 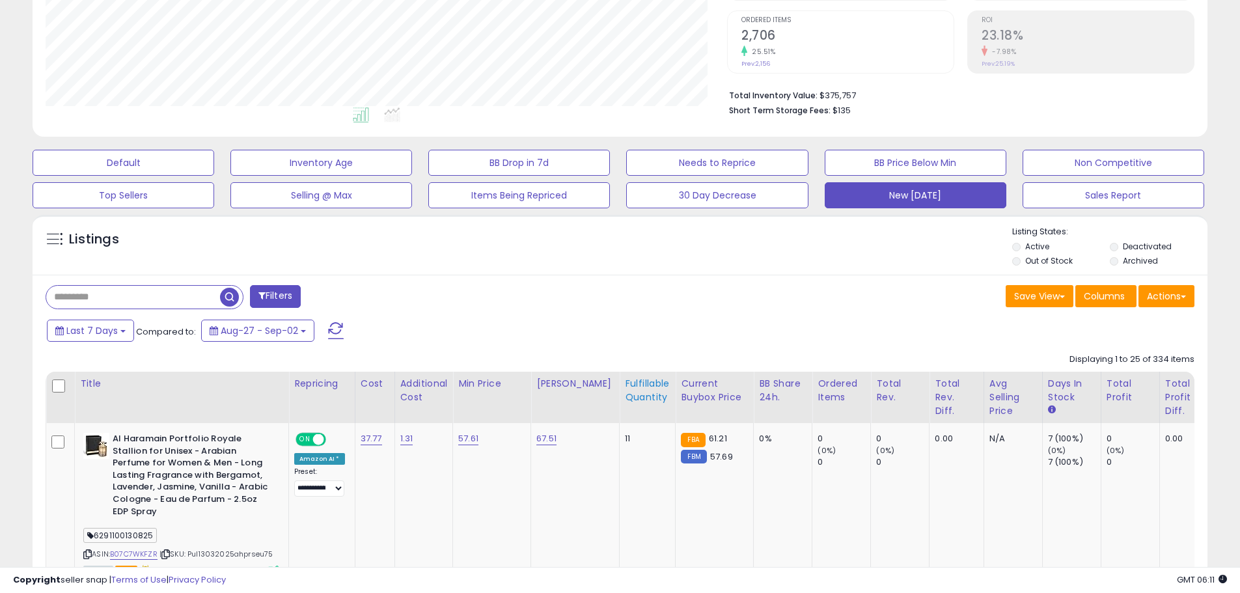 What do you see at coordinates (998, 64) in the screenshot?
I see `small: Prev: 25.19%` at bounding box center [998, 64].